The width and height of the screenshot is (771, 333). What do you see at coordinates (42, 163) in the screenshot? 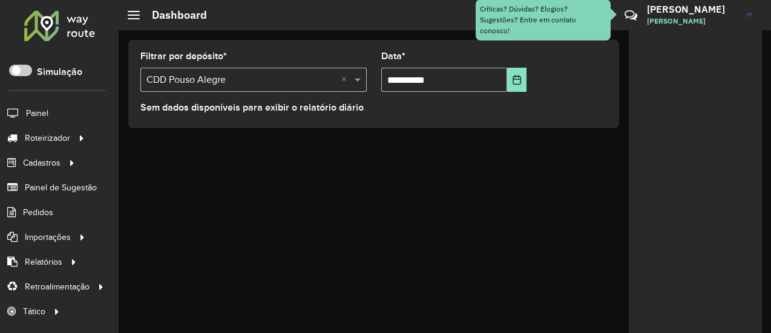
I see `span: Cadastros` at bounding box center [42, 163].